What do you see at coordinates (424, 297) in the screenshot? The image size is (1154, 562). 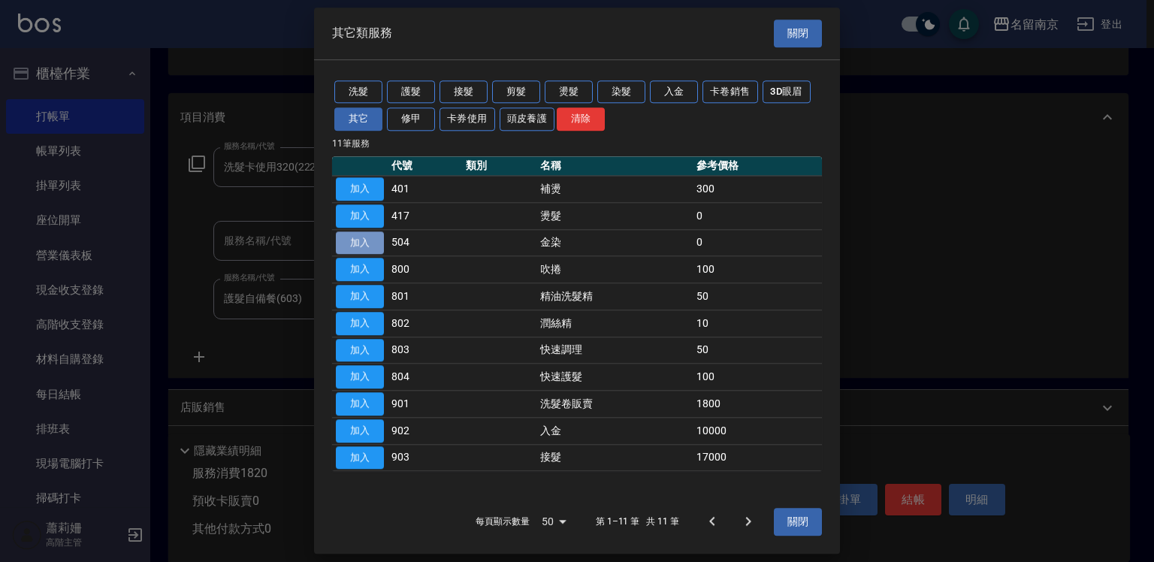 I see `td: 801` at bounding box center [424, 297].